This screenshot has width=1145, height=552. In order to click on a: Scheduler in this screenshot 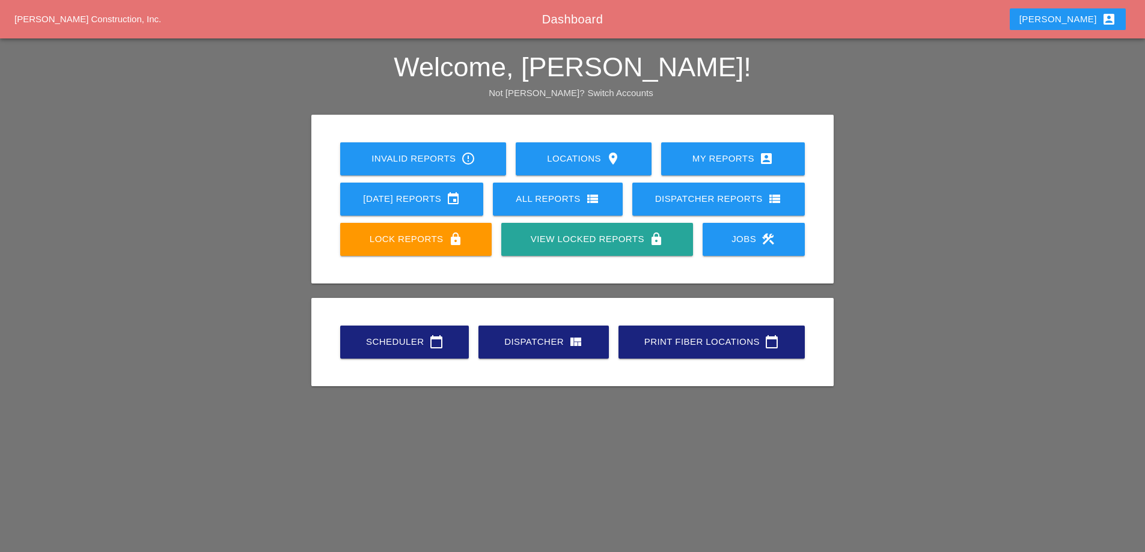, I will do `click(404, 342)`.